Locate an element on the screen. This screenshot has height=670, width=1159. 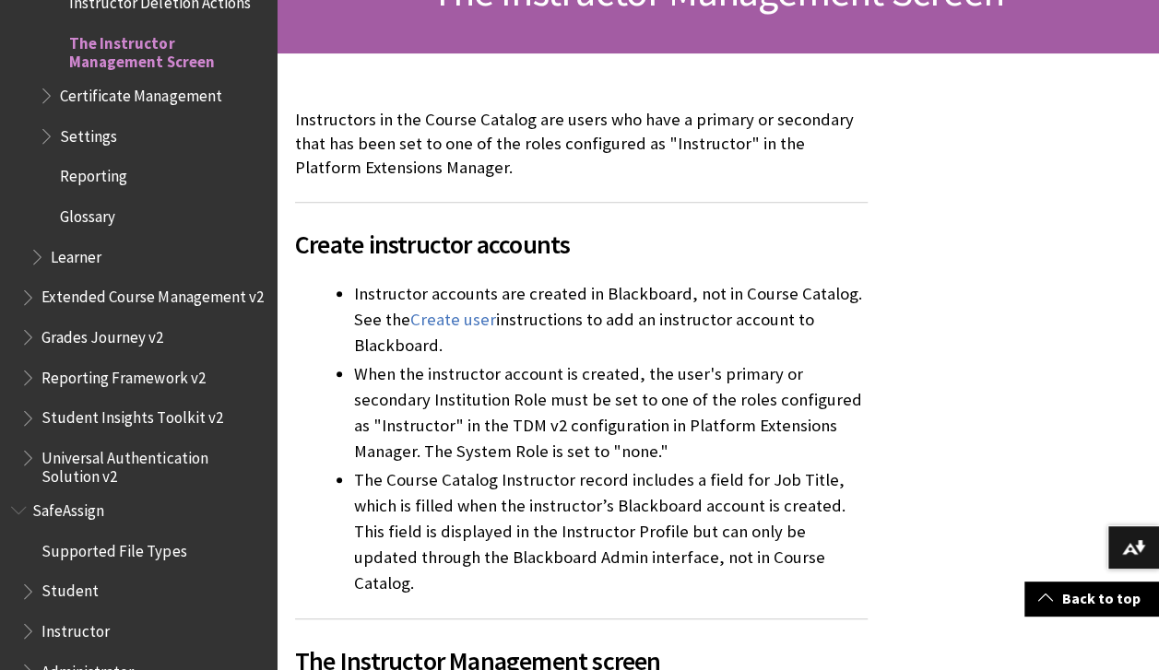
span: SafeAssign is located at coordinates (68, 507).